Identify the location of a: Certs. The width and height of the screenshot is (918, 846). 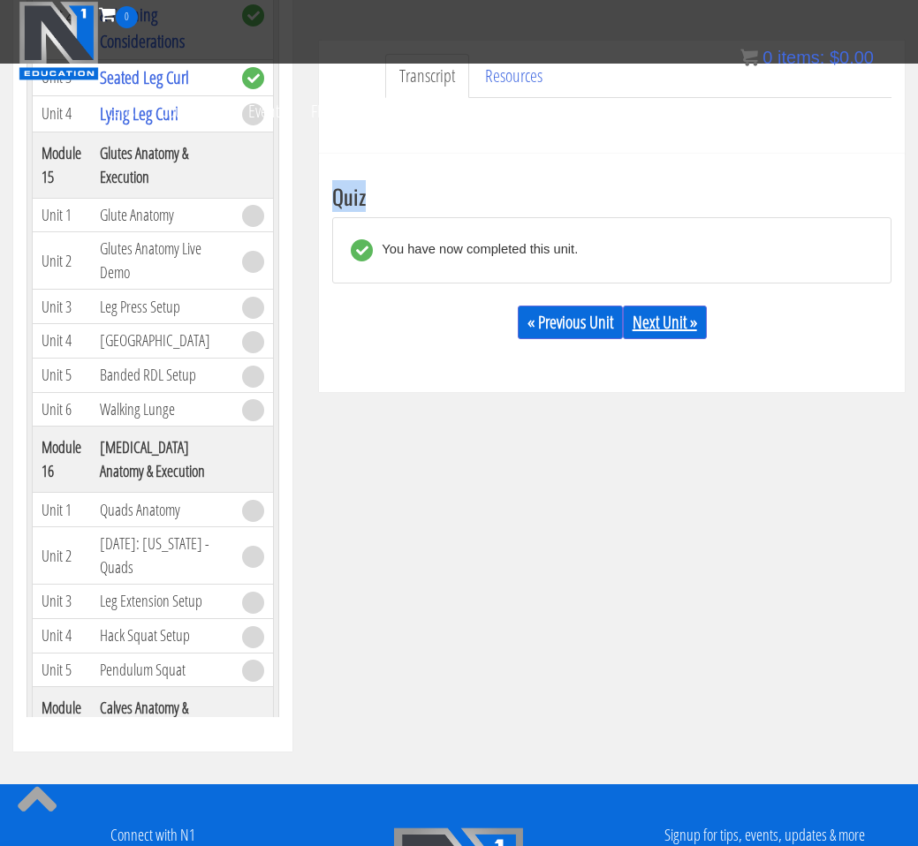
(120, 111).